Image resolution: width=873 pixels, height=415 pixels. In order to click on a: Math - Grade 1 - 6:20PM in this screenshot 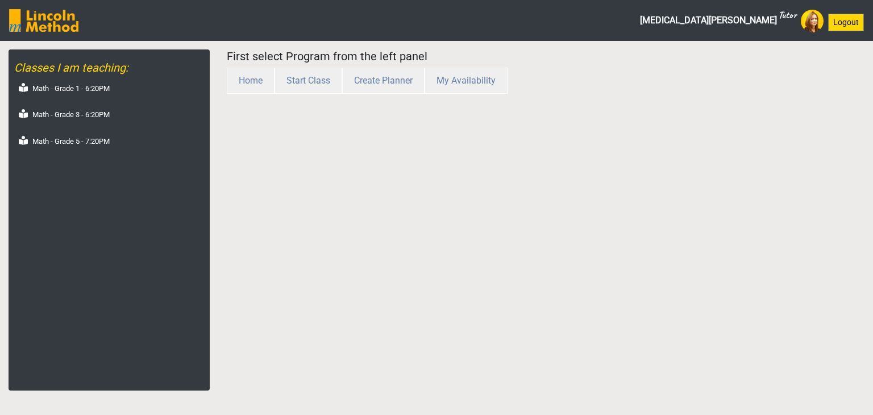, I will do `click(112, 90)`.